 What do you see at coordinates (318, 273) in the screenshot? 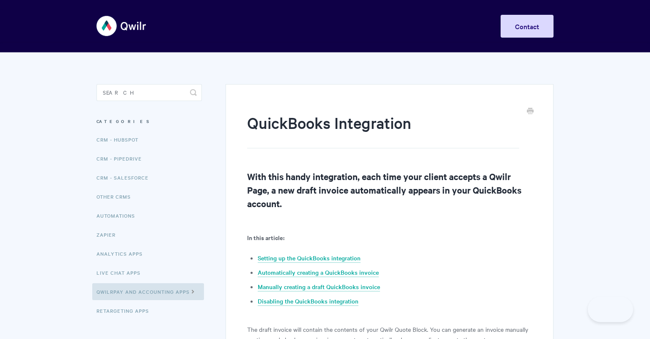
I see `a: Automatically creating a QuickBooks invoice` at bounding box center [318, 273].